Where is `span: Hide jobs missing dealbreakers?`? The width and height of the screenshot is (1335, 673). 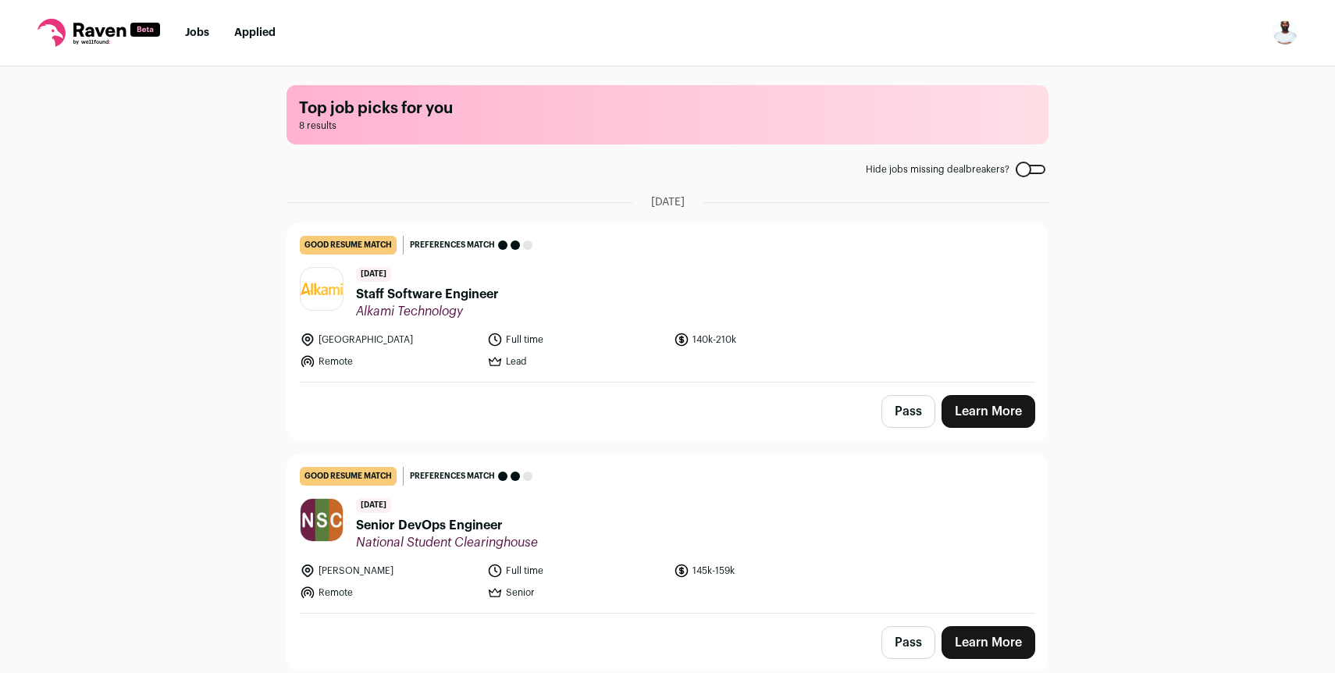
span: Hide jobs missing dealbreakers? is located at coordinates (938, 169).